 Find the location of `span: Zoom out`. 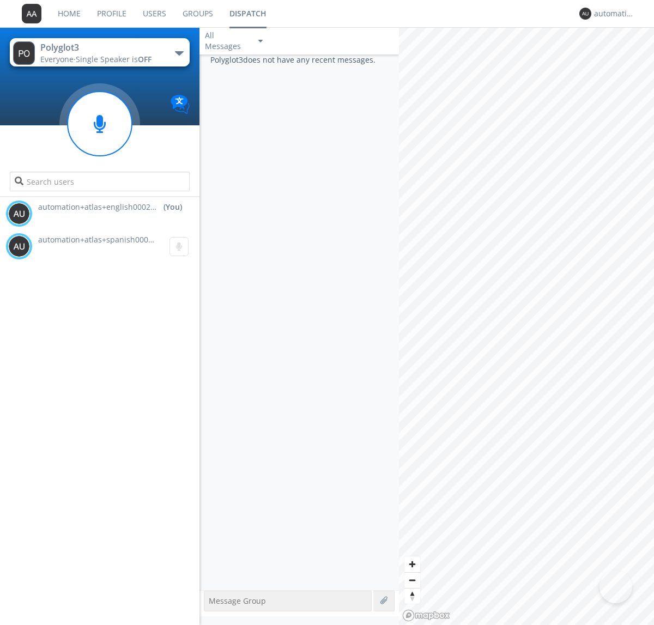

span: Zoom out is located at coordinates (412, 580).